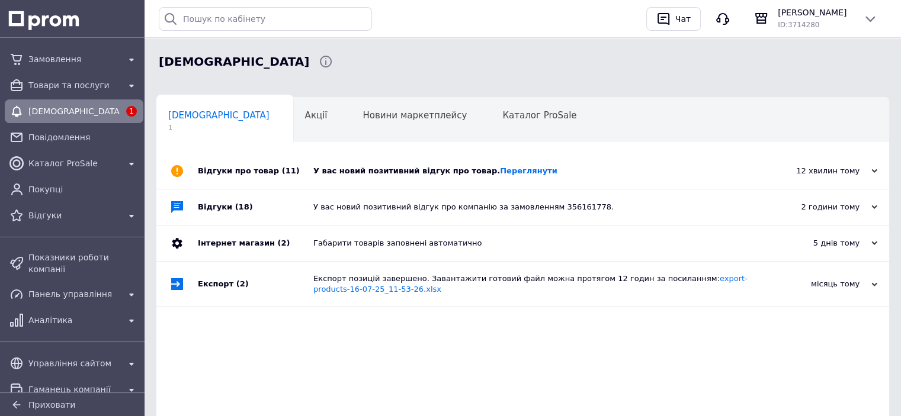 The image size is (901, 416). What do you see at coordinates (244, 207) in the screenshot?
I see `span: (18)` at bounding box center [244, 207].